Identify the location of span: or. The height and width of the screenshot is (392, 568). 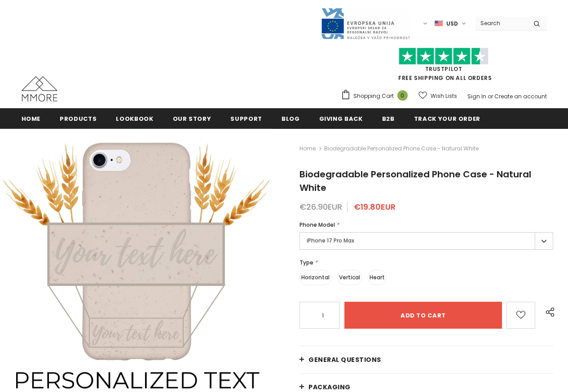
(490, 96).